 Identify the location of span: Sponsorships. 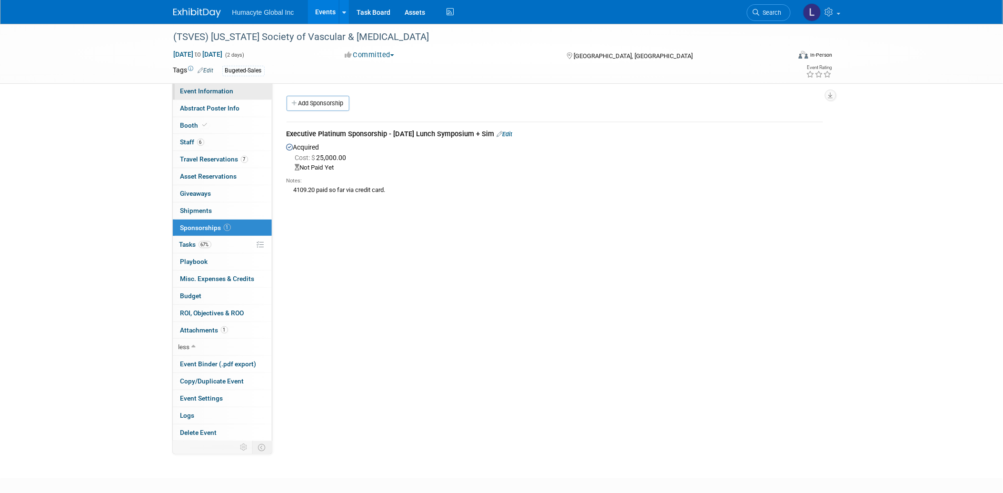
(206, 227).